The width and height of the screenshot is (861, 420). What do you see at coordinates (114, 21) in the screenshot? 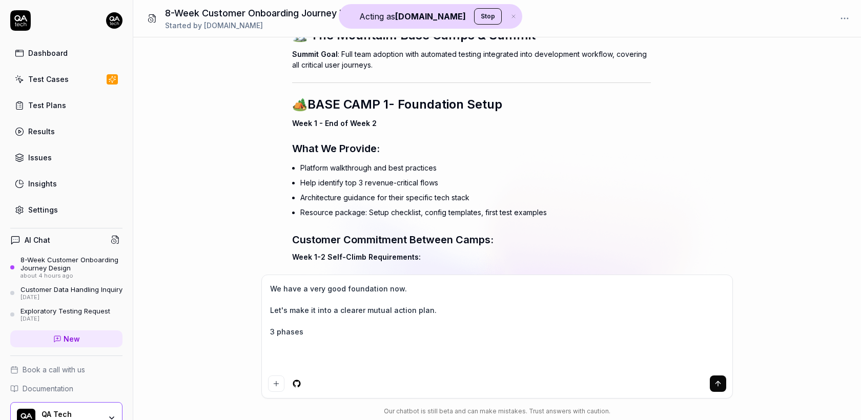
I see `img: 7ccf6c19-61ad-4a6c-8811-018b02a1b829.jpg` at bounding box center [114, 21].